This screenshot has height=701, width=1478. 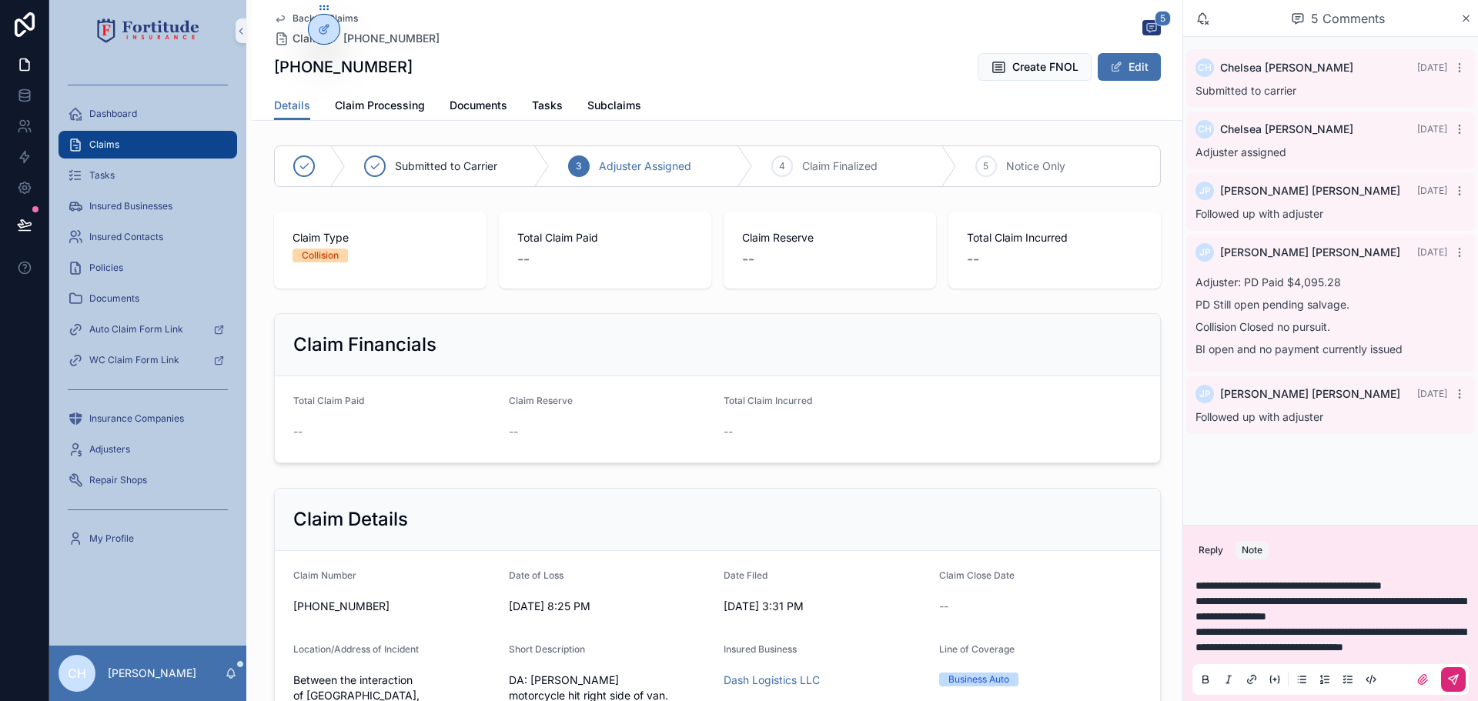 I want to click on span: Claims, so click(x=310, y=38).